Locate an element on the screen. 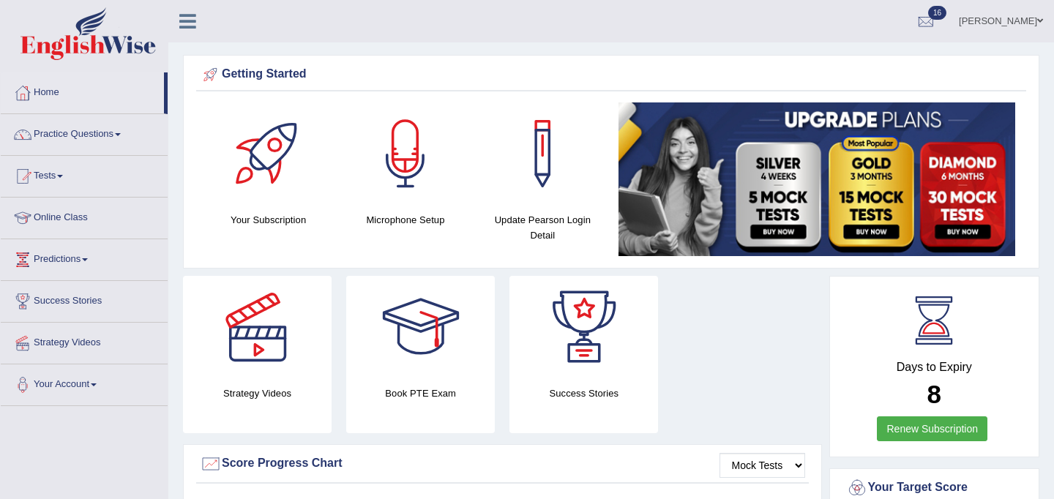 The image size is (1054, 499). a: Practice Questions is located at coordinates (84, 132).